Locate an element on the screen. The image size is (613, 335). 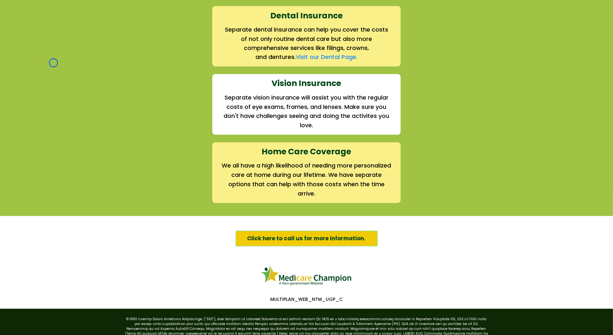
strong: Home Care Coverage is located at coordinates (307, 152).